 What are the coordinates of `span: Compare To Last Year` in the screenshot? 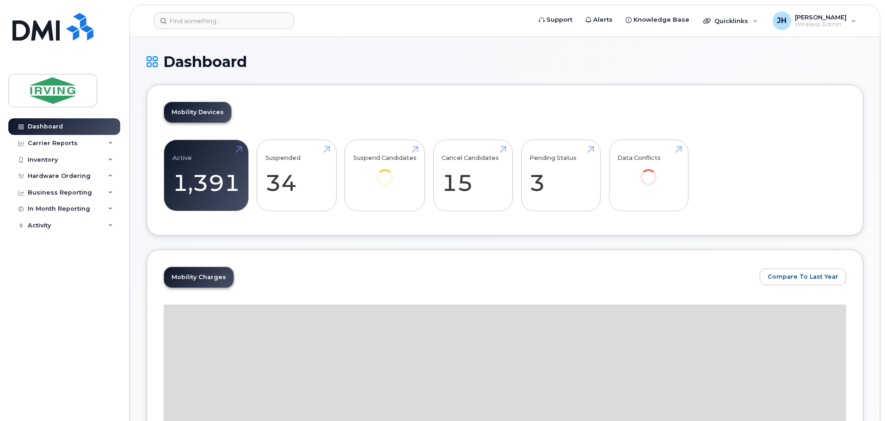 It's located at (803, 276).